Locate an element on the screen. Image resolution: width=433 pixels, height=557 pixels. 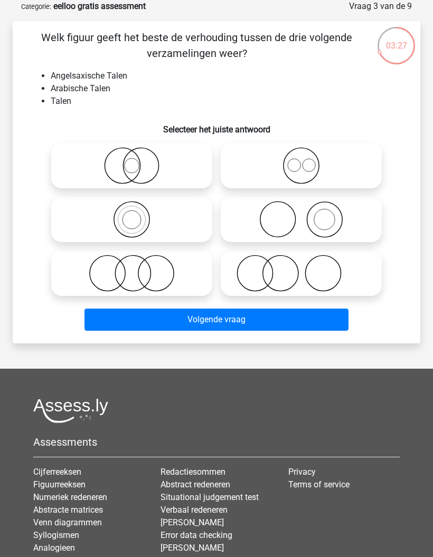
a: Verbaal redeneren is located at coordinates (194, 510).